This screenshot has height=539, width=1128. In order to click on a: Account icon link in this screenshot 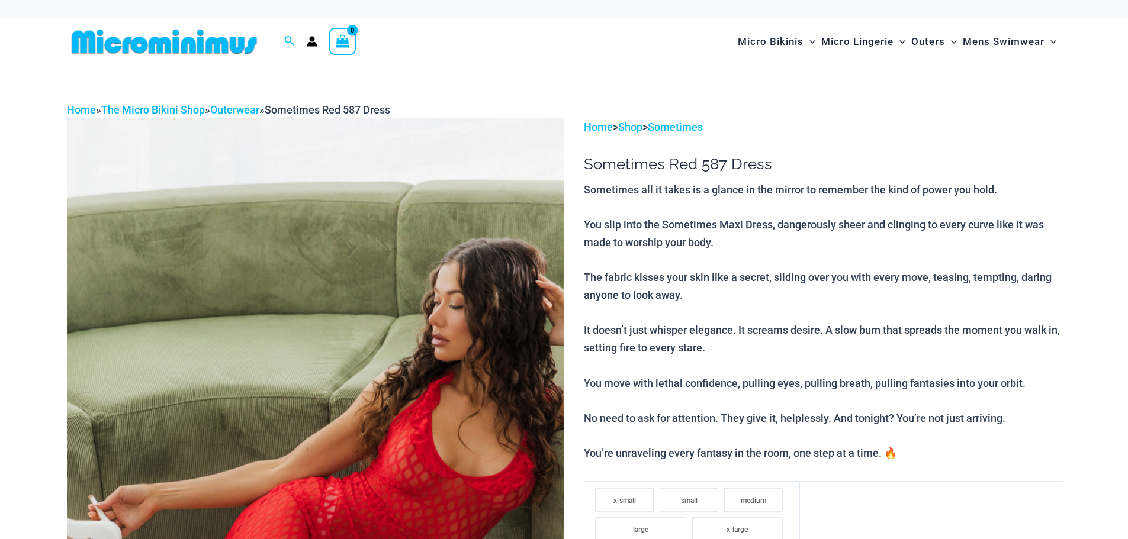, I will do `click(312, 41)`.